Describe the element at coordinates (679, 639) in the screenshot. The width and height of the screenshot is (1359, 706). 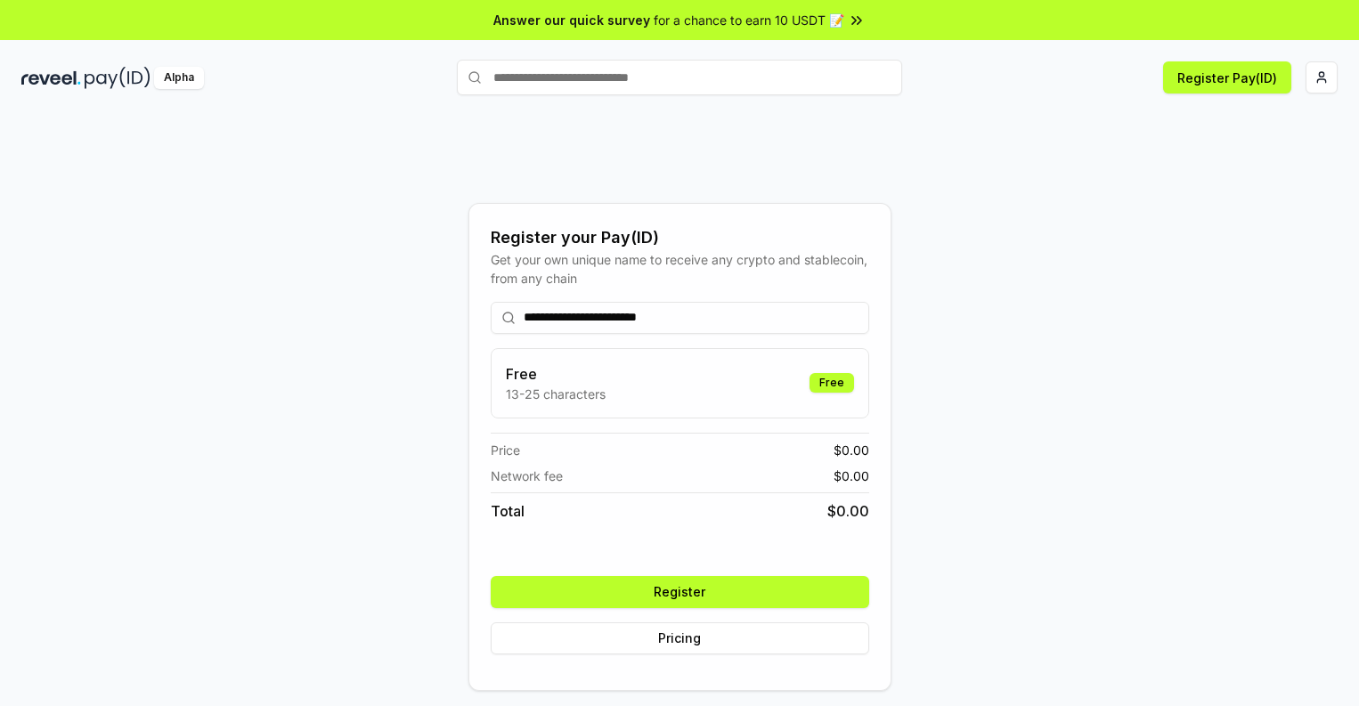
I see `button: Pricing` at that location.